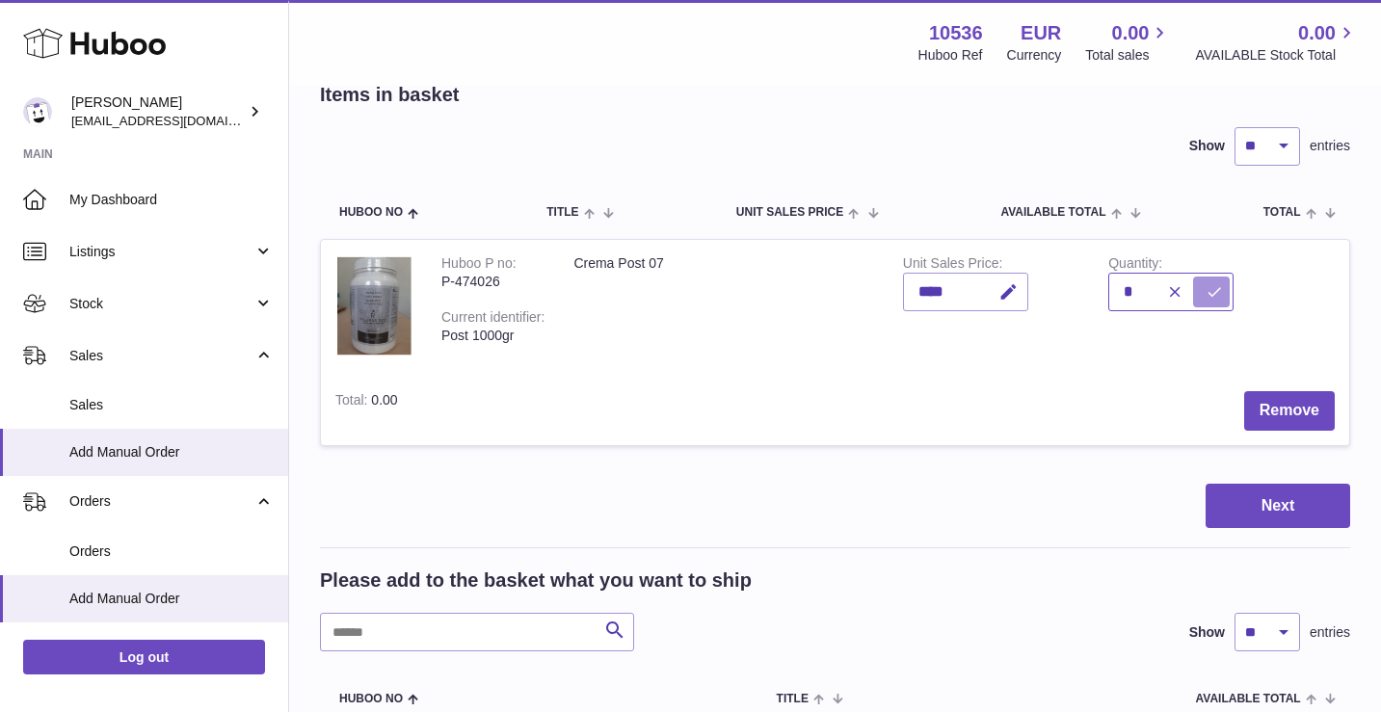  What do you see at coordinates (161, 304) in the screenshot?
I see `span: Stock` at bounding box center [161, 304].